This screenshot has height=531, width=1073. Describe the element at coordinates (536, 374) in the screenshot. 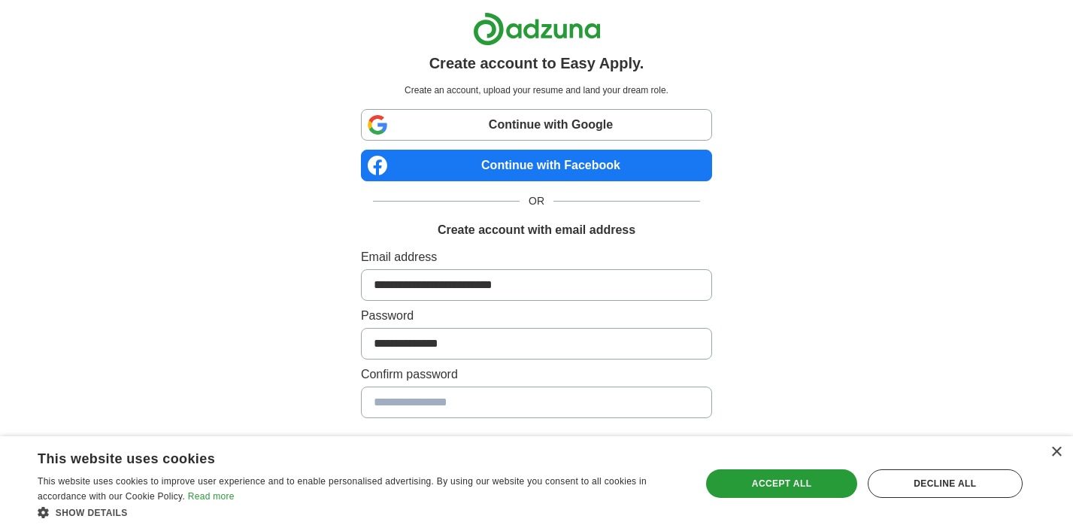

I see `label: Confirm password` at that location.